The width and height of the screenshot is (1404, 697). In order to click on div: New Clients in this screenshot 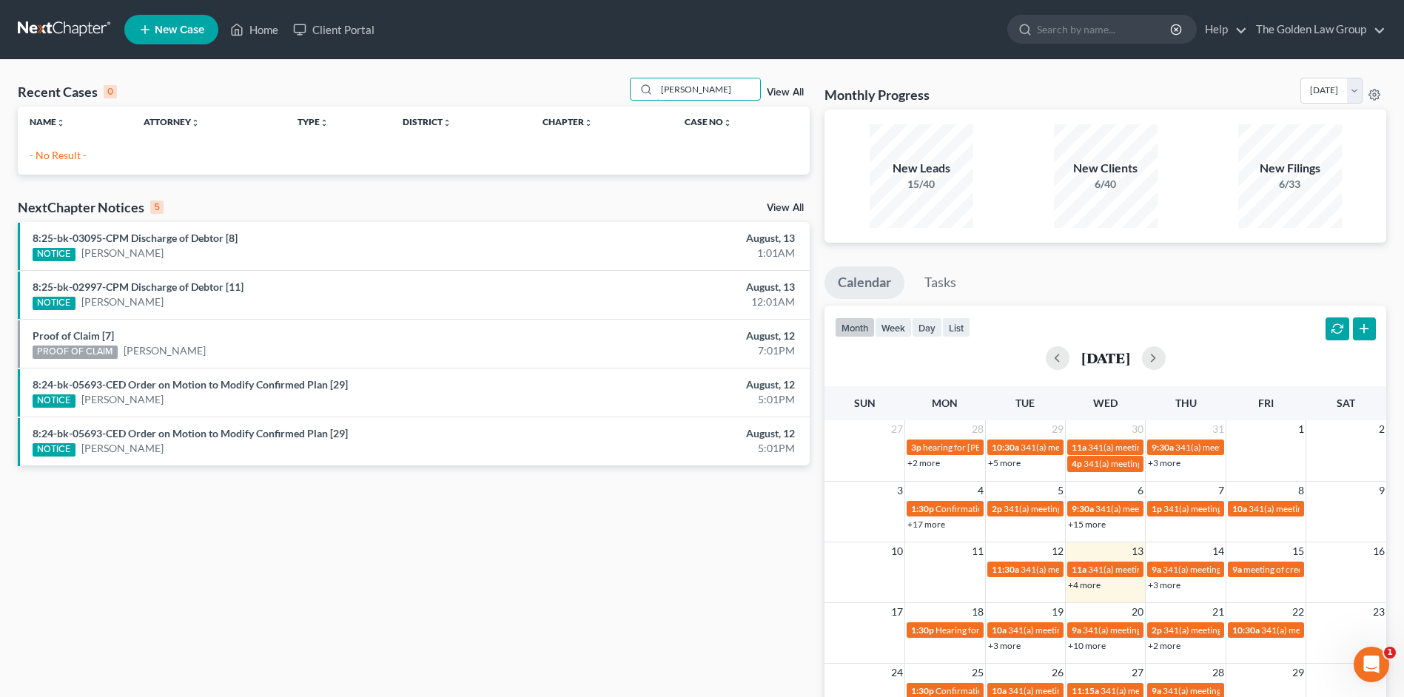, I will do `click(1106, 168)`.